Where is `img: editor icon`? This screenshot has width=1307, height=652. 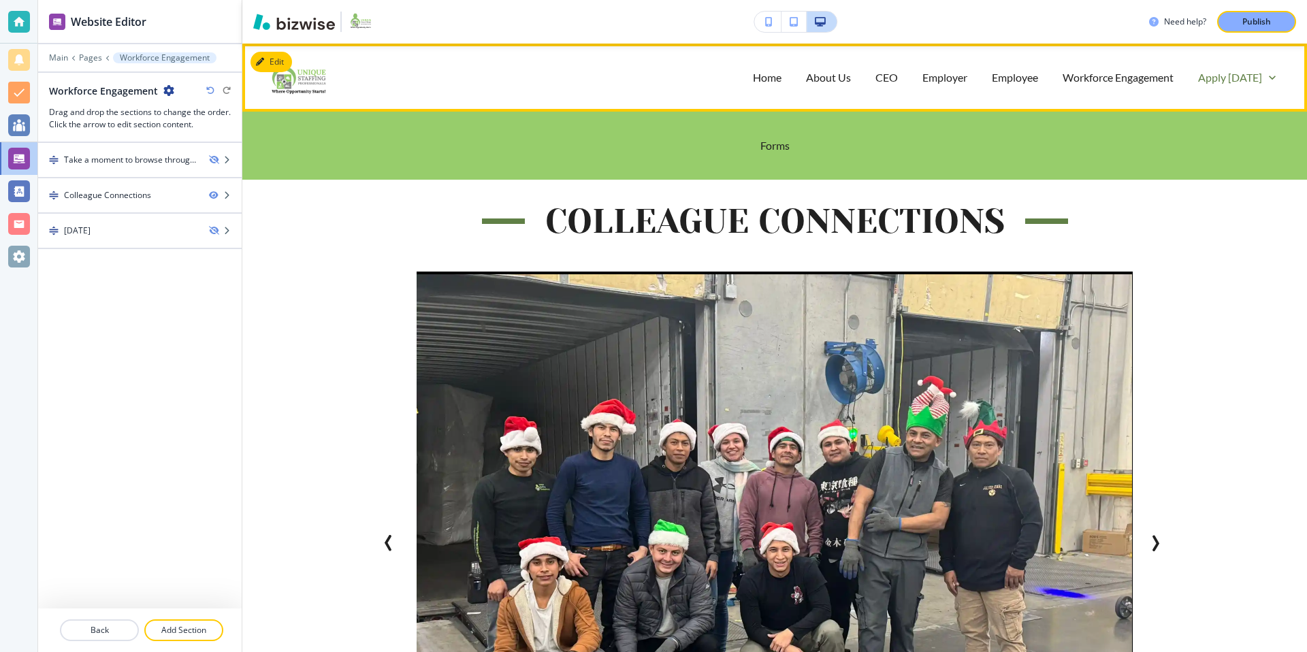 img: editor icon is located at coordinates (57, 22).